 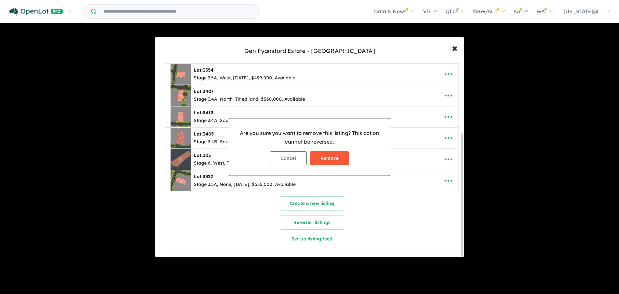 I want to click on img: Openlot PRO Logo White, so click(x=36, y=12).